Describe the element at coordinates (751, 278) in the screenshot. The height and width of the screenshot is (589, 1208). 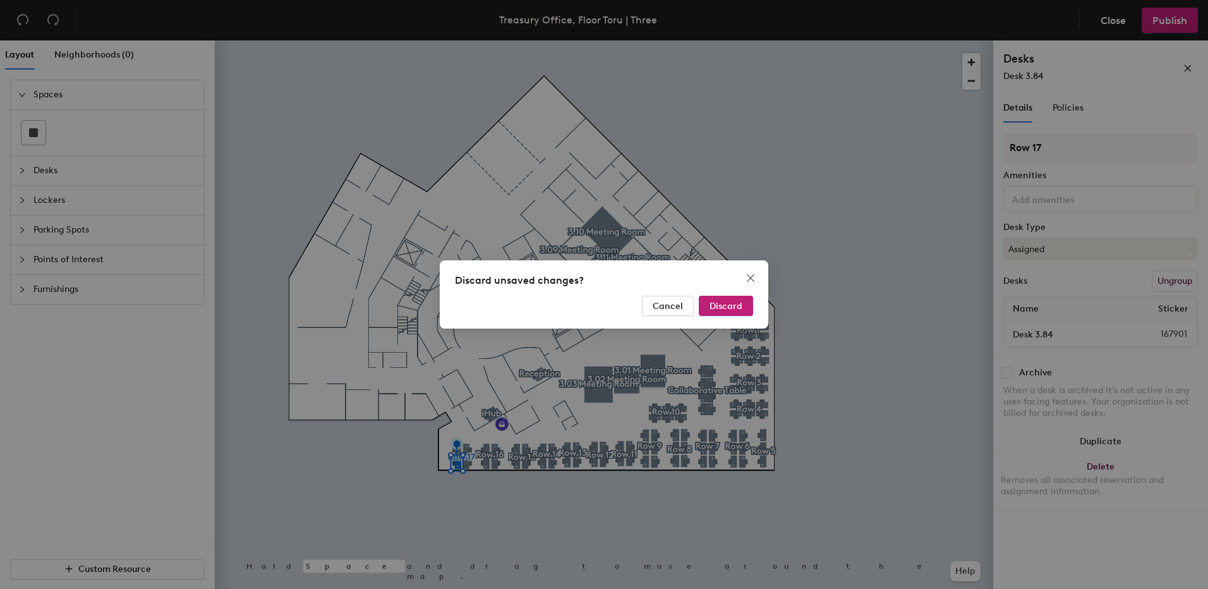
I see `span: Close` at that location.